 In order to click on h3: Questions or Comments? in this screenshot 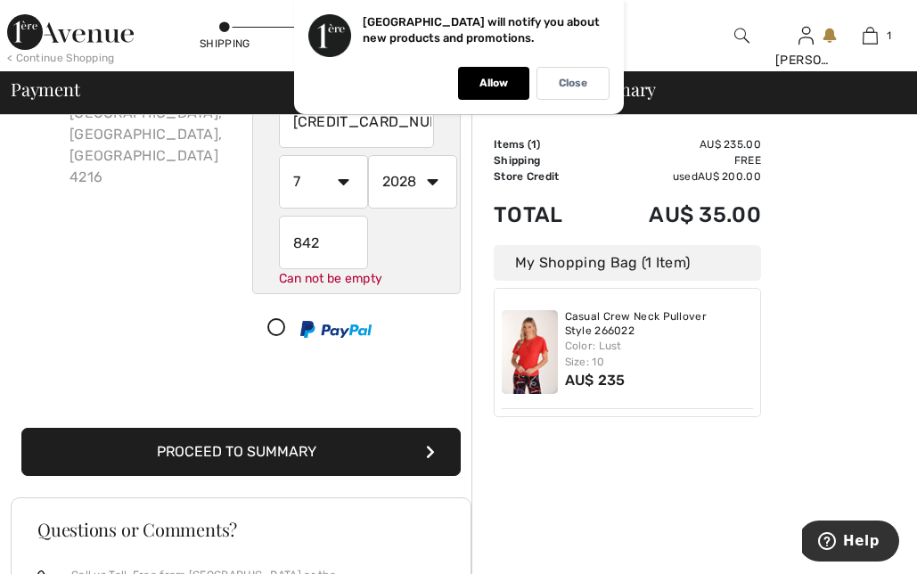, I will do `click(241, 529)`.